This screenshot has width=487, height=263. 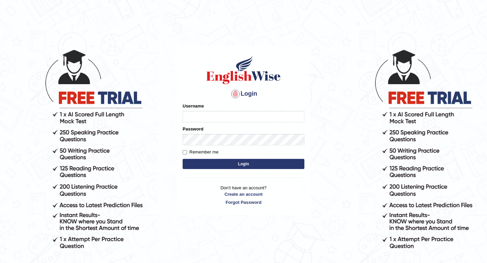 I want to click on h4: Login, so click(x=243, y=94).